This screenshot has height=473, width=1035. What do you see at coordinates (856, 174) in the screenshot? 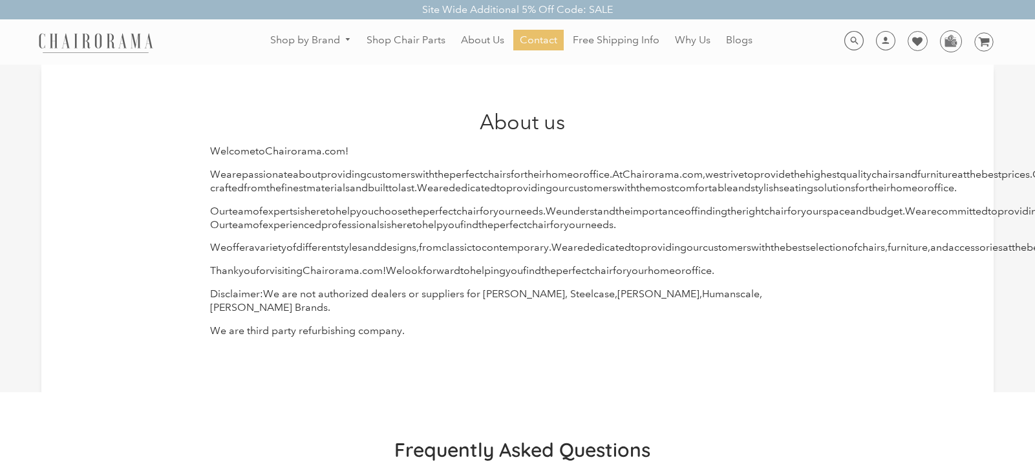
I see `span: quality` at bounding box center [856, 174].